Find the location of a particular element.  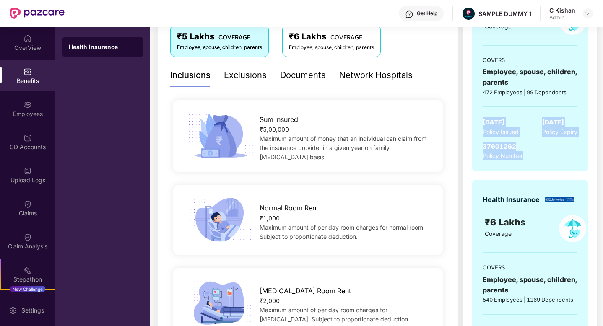

div: 472 Employees | 99 Dependents is located at coordinates (530, 92).